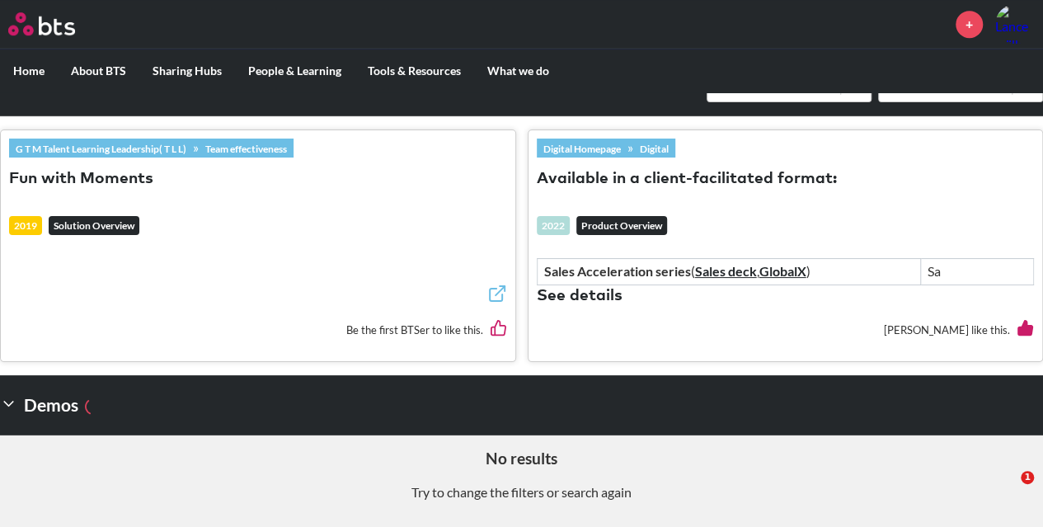 Image resolution: width=1043 pixels, height=527 pixels. Describe the element at coordinates (246, 148) in the screenshot. I see `a: Team effectiveness` at that location.